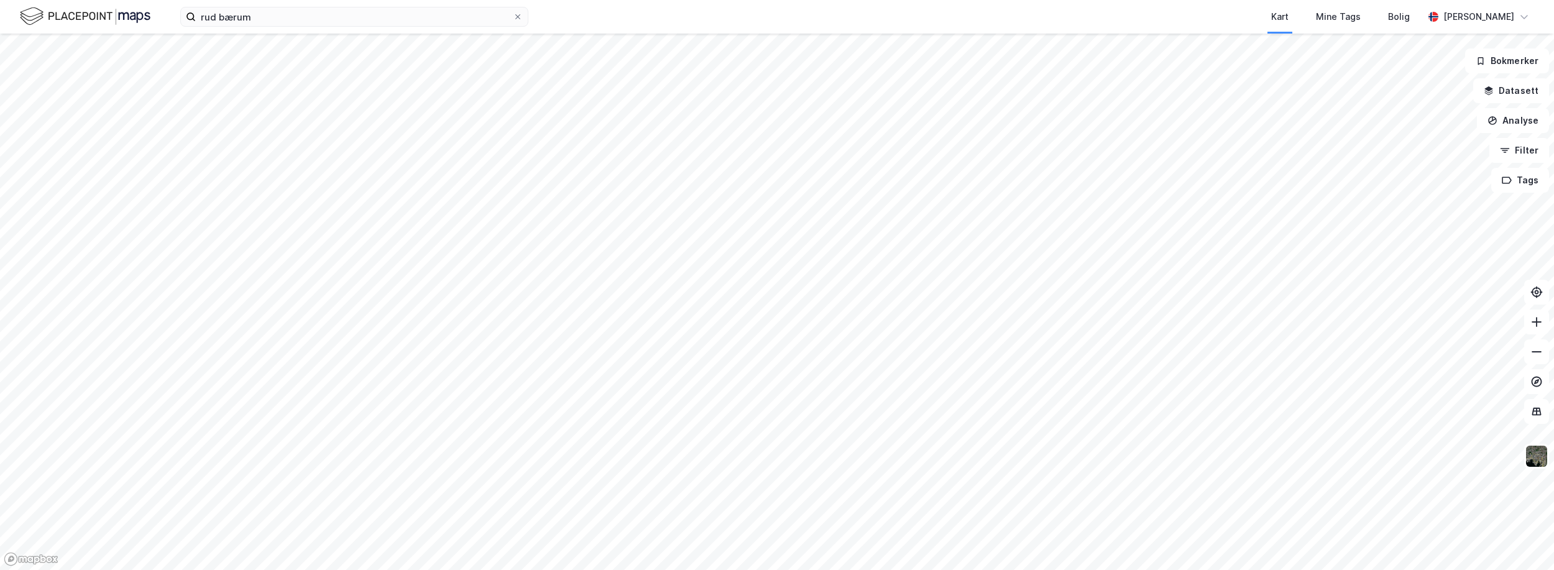  I want to click on button: Tags, so click(1520, 180).